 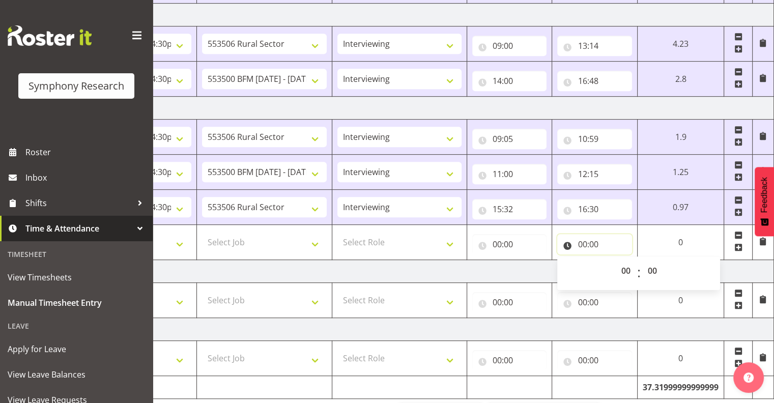 I want to click on td: 4.23, so click(x=681, y=44).